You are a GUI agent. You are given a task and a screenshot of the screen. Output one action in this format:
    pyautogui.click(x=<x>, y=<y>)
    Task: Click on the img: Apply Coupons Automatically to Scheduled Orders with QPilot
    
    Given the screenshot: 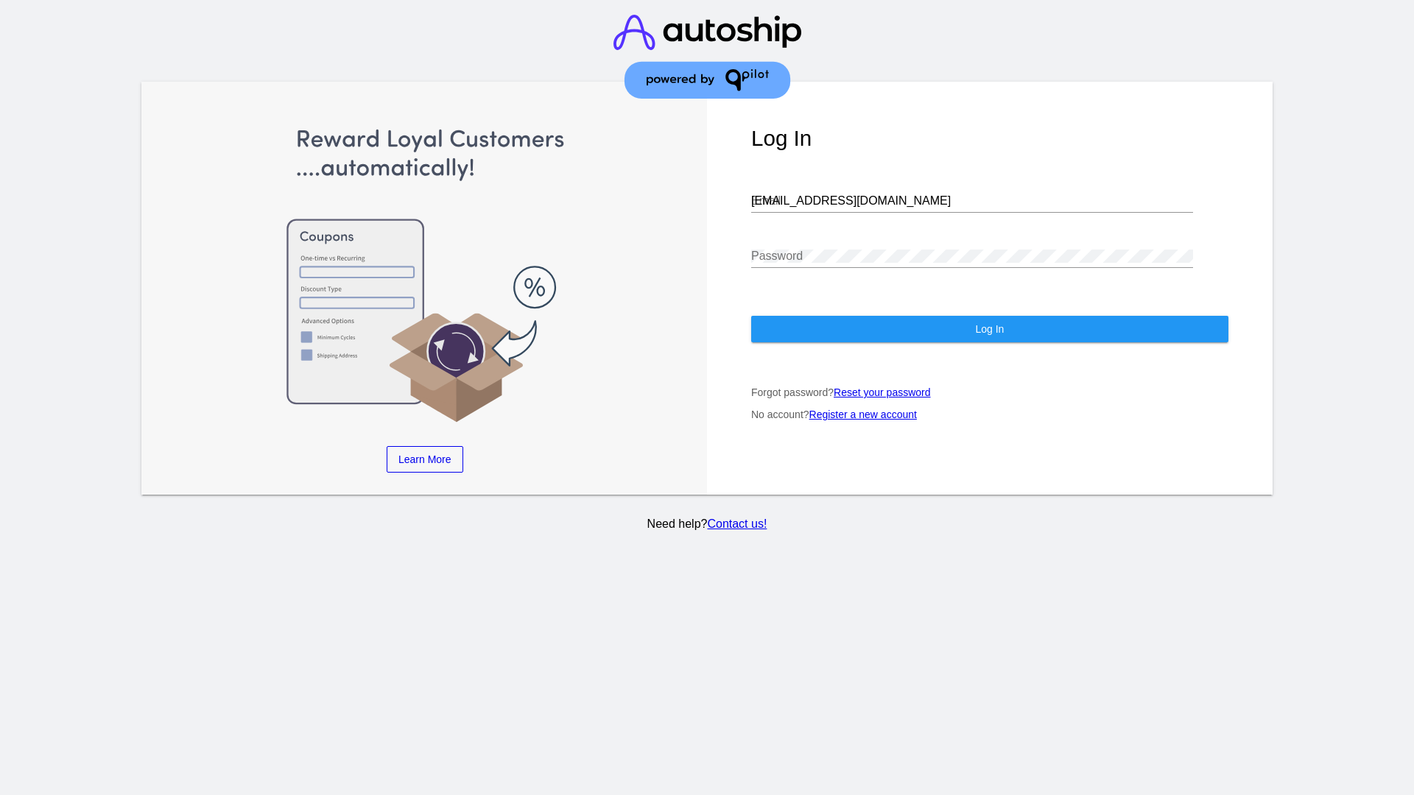 What is the action you would take?
    pyautogui.click(x=425, y=275)
    